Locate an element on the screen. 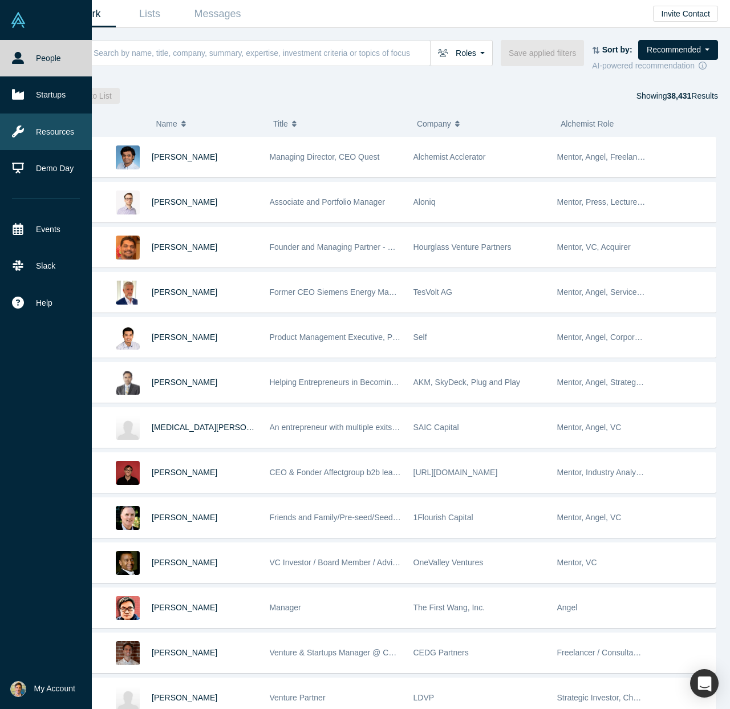 This screenshot has width=730, height=709. span: Alchemist Role is located at coordinates (587, 124).